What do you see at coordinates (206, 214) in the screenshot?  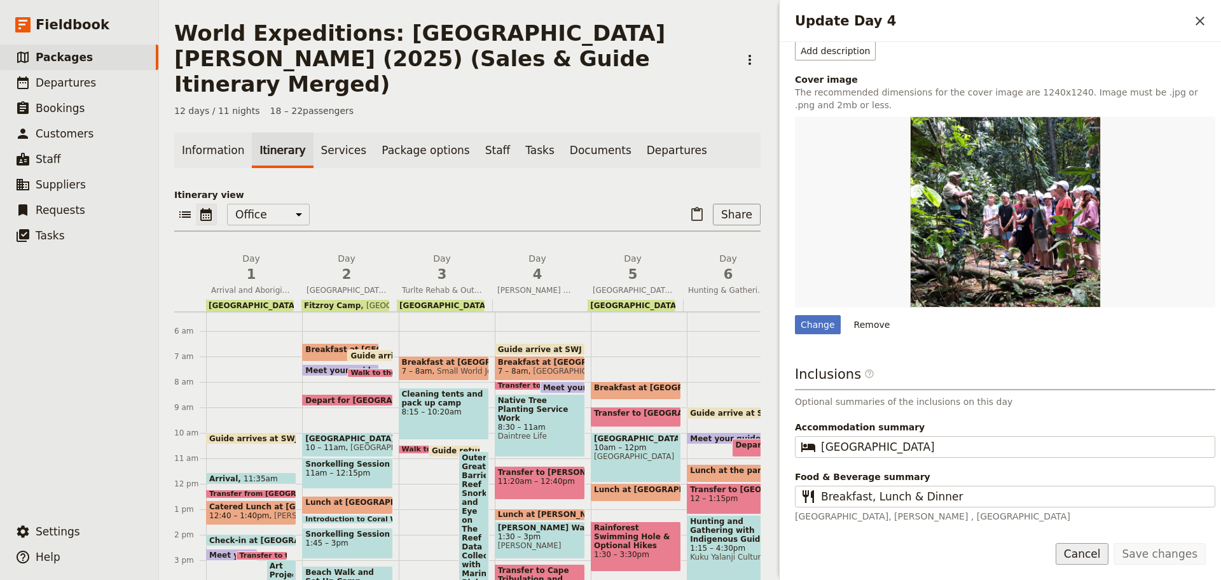 I see `button: Calendar view` at bounding box center [206, 214].